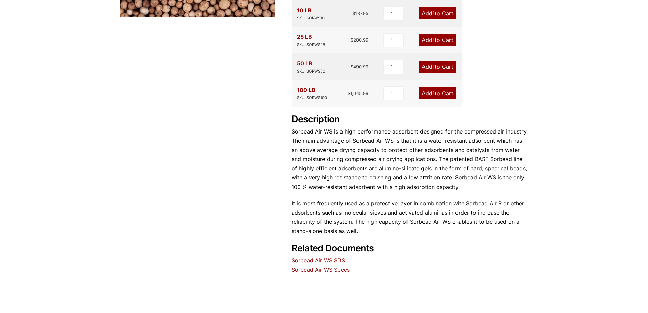 The image size is (648, 313). Describe the element at coordinates (311, 40) in the screenshot. I see `div: 25 LB` at that location.